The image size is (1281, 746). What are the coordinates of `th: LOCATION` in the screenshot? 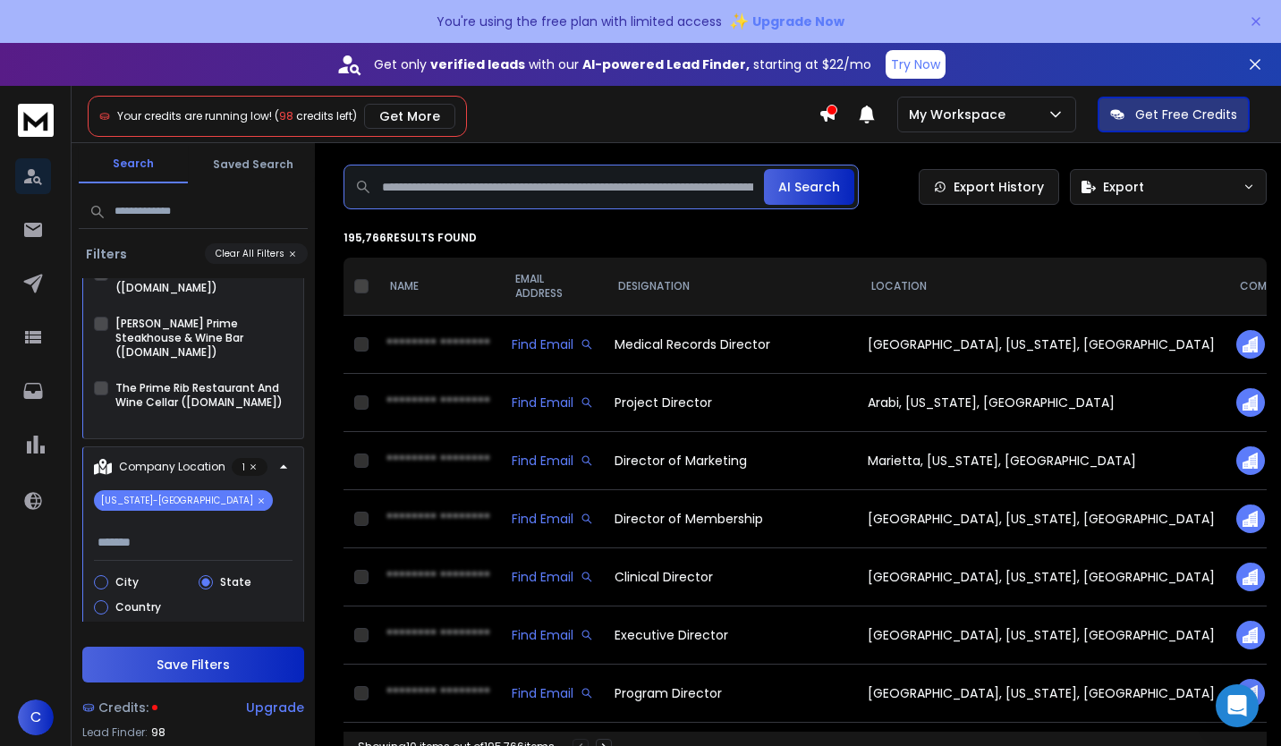 It's located at (1041, 286).